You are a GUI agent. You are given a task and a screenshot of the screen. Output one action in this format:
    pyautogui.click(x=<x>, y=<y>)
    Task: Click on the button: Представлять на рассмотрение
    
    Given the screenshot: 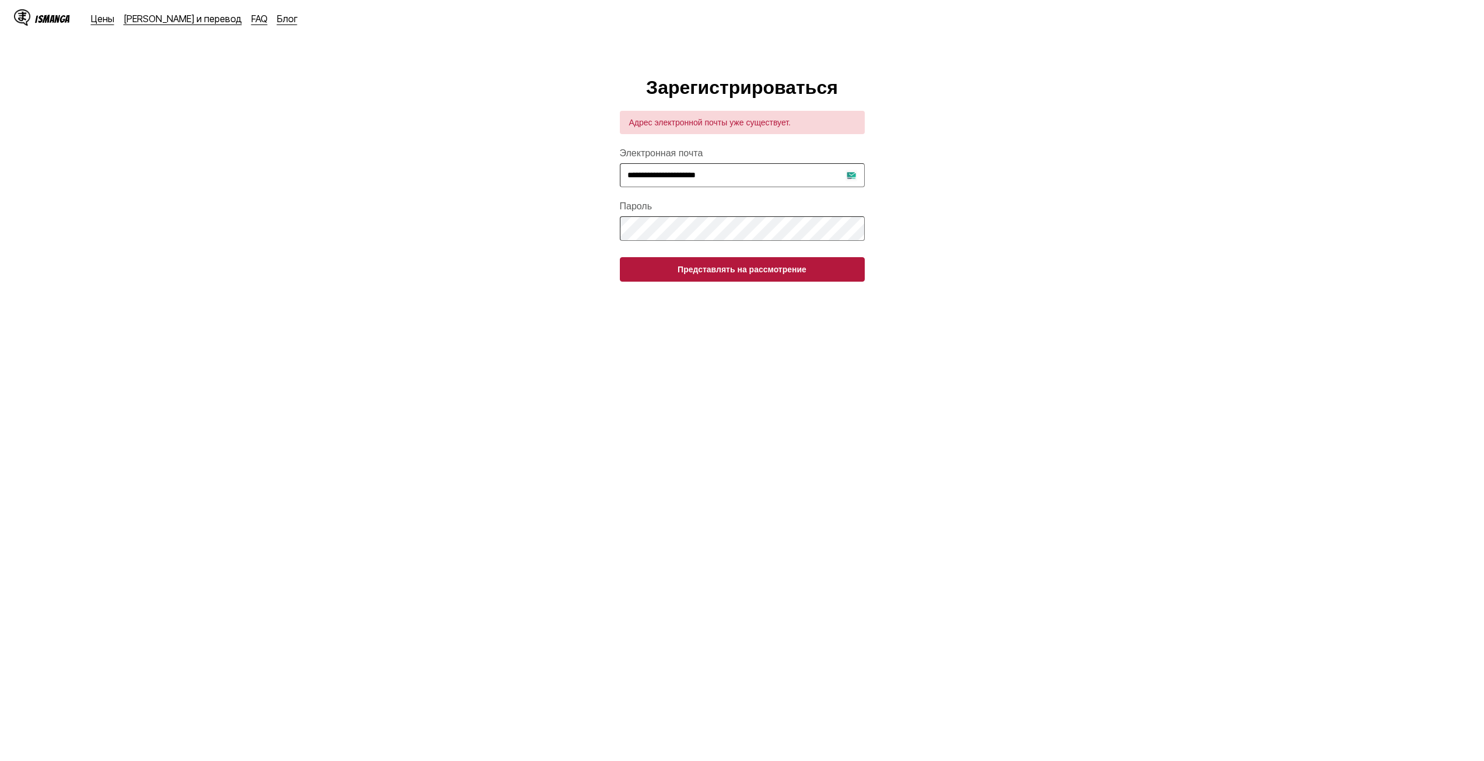 What is the action you would take?
    pyautogui.click(x=742, y=269)
    